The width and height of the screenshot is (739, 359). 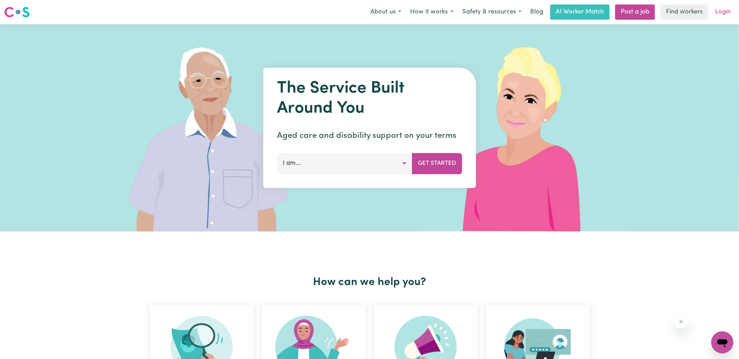 What do you see at coordinates (23, 8) in the screenshot?
I see `span: Need any help?` at bounding box center [23, 8].